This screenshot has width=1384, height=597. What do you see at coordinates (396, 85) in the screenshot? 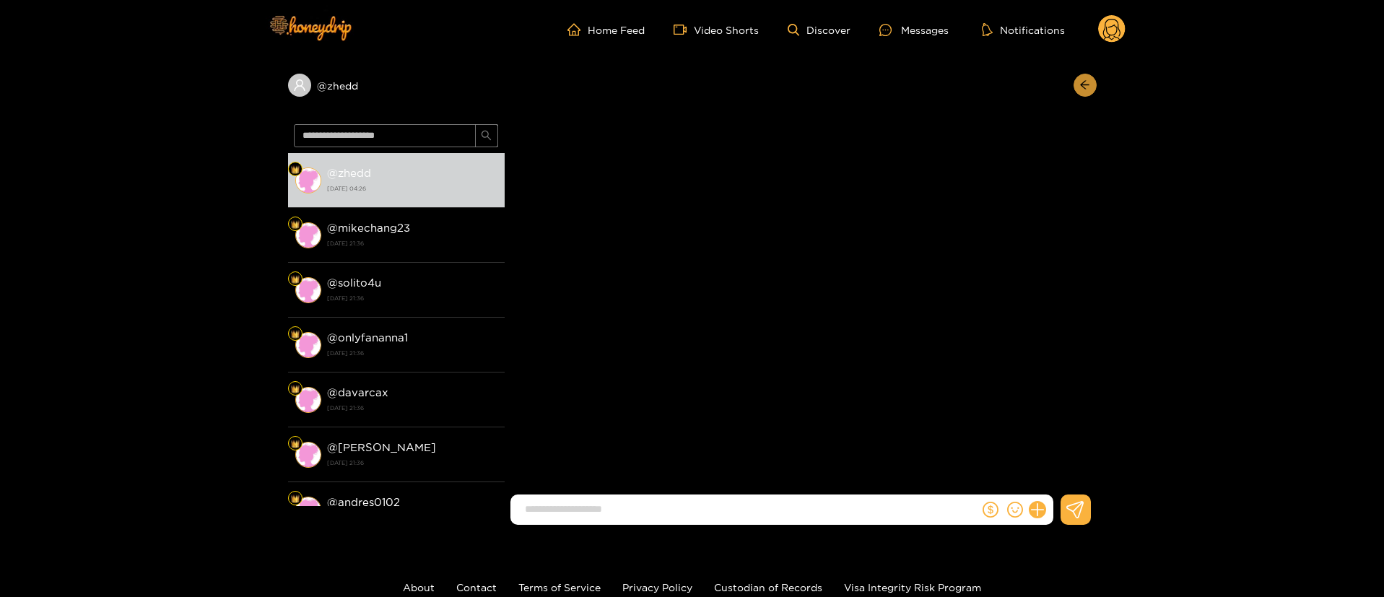
I see `div: @zhedd` at bounding box center [396, 85].